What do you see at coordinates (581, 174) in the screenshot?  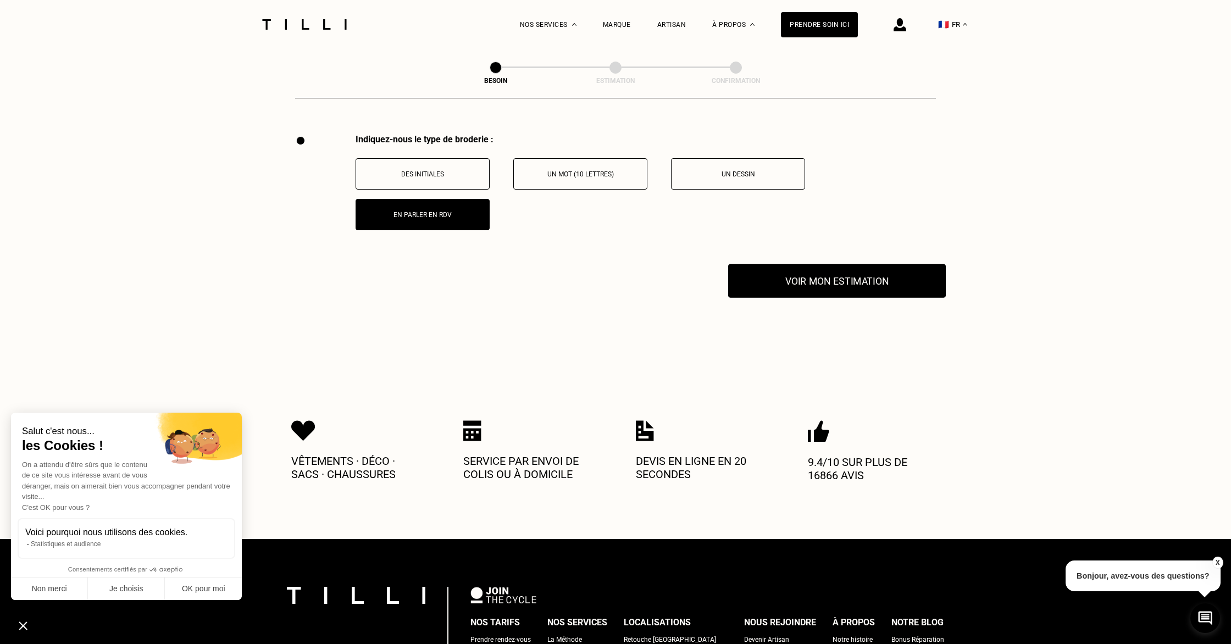 I see `p: Un mot (10 lettres)` at bounding box center [581, 174].